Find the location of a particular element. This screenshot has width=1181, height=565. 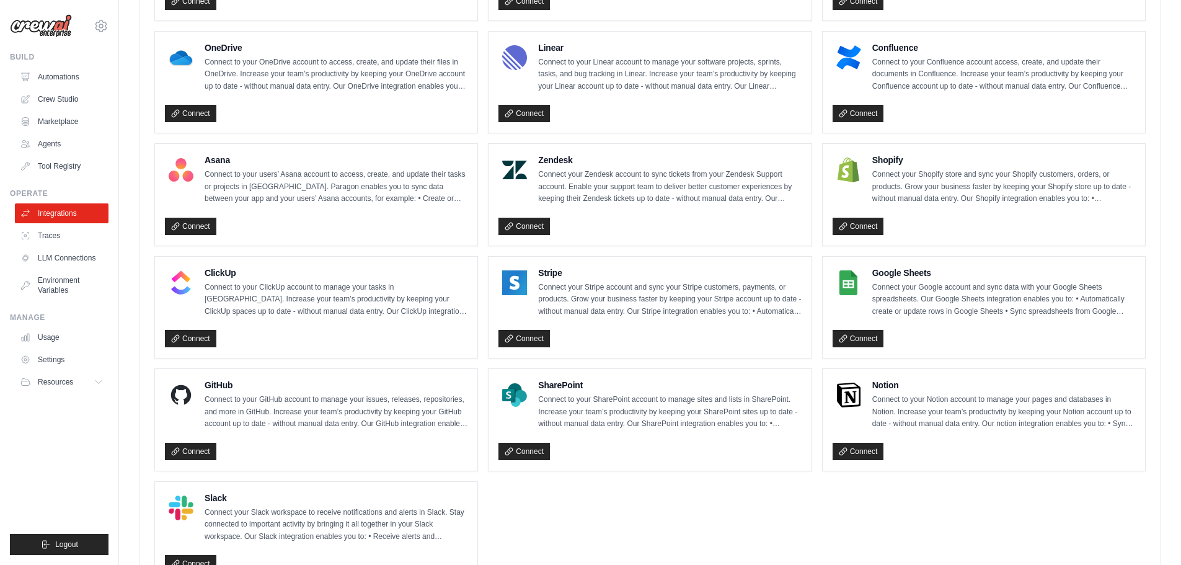

div: Build is located at coordinates (59, 57).